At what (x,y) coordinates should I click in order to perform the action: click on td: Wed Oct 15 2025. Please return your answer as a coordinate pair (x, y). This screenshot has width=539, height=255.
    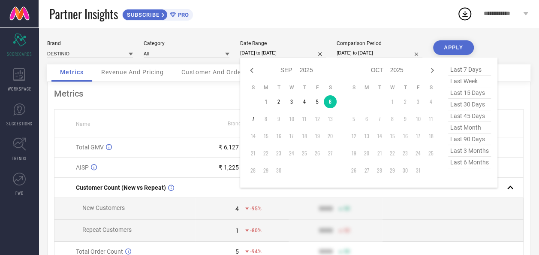
    Looking at the image, I should click on (393, 136).